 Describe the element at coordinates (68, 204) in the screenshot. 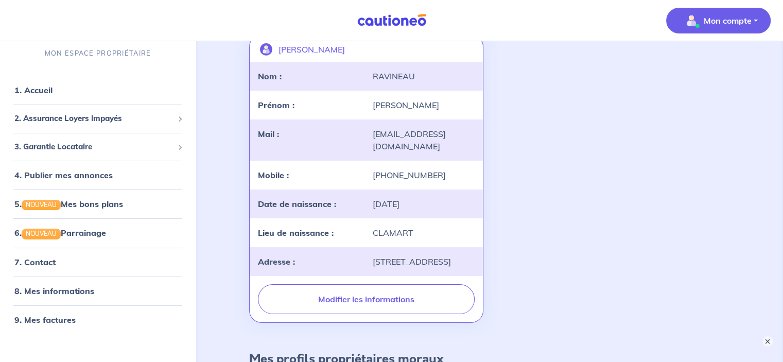

I see `a: 5.NOUVEAUMes bons plans` at that location.